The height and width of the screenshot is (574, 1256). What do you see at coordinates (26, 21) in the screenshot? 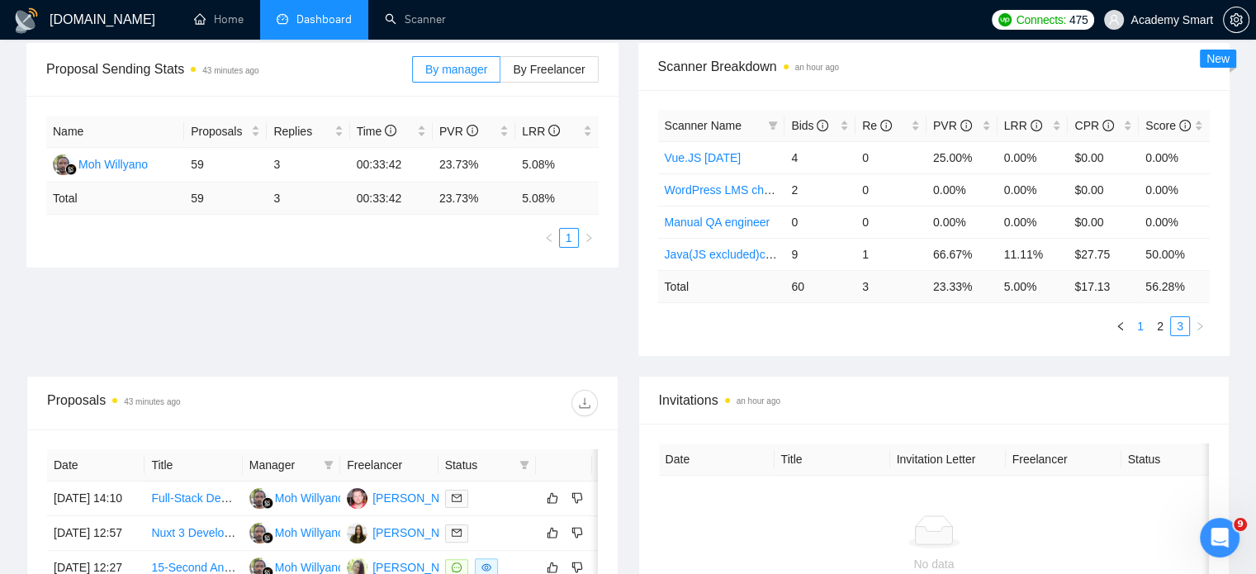
I see `img: logo` at bounding box center [26, 21].